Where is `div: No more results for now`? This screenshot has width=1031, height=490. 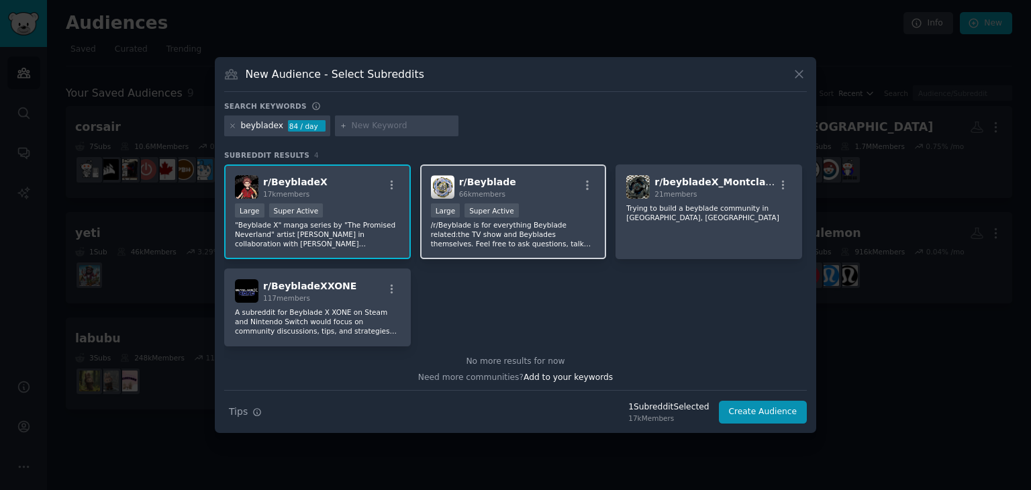 div: No more results for now is located at coordinates (516, 362).